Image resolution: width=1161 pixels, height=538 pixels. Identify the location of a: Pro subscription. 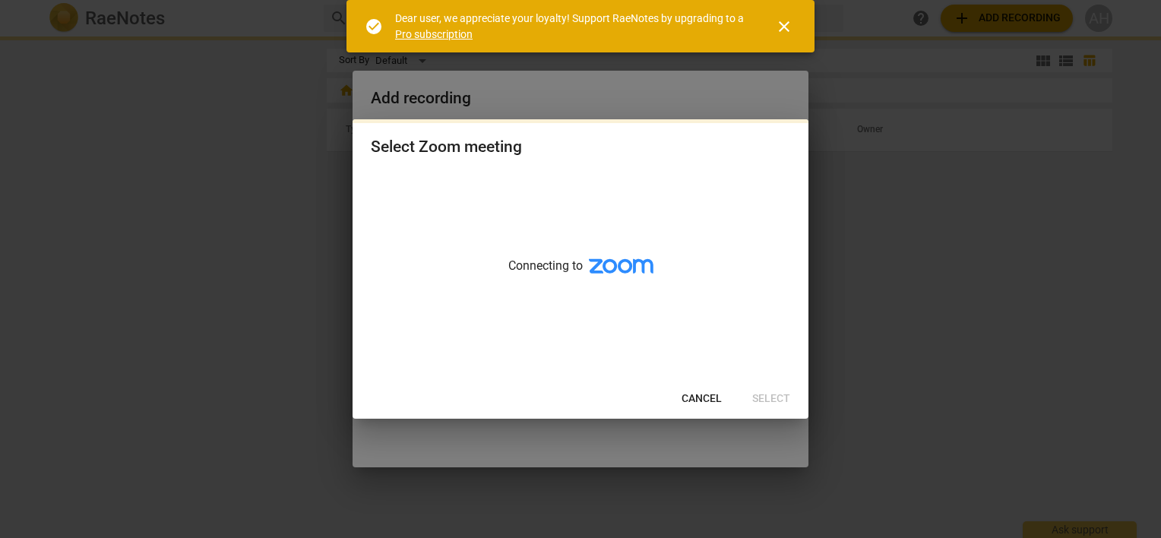
(434, 34).